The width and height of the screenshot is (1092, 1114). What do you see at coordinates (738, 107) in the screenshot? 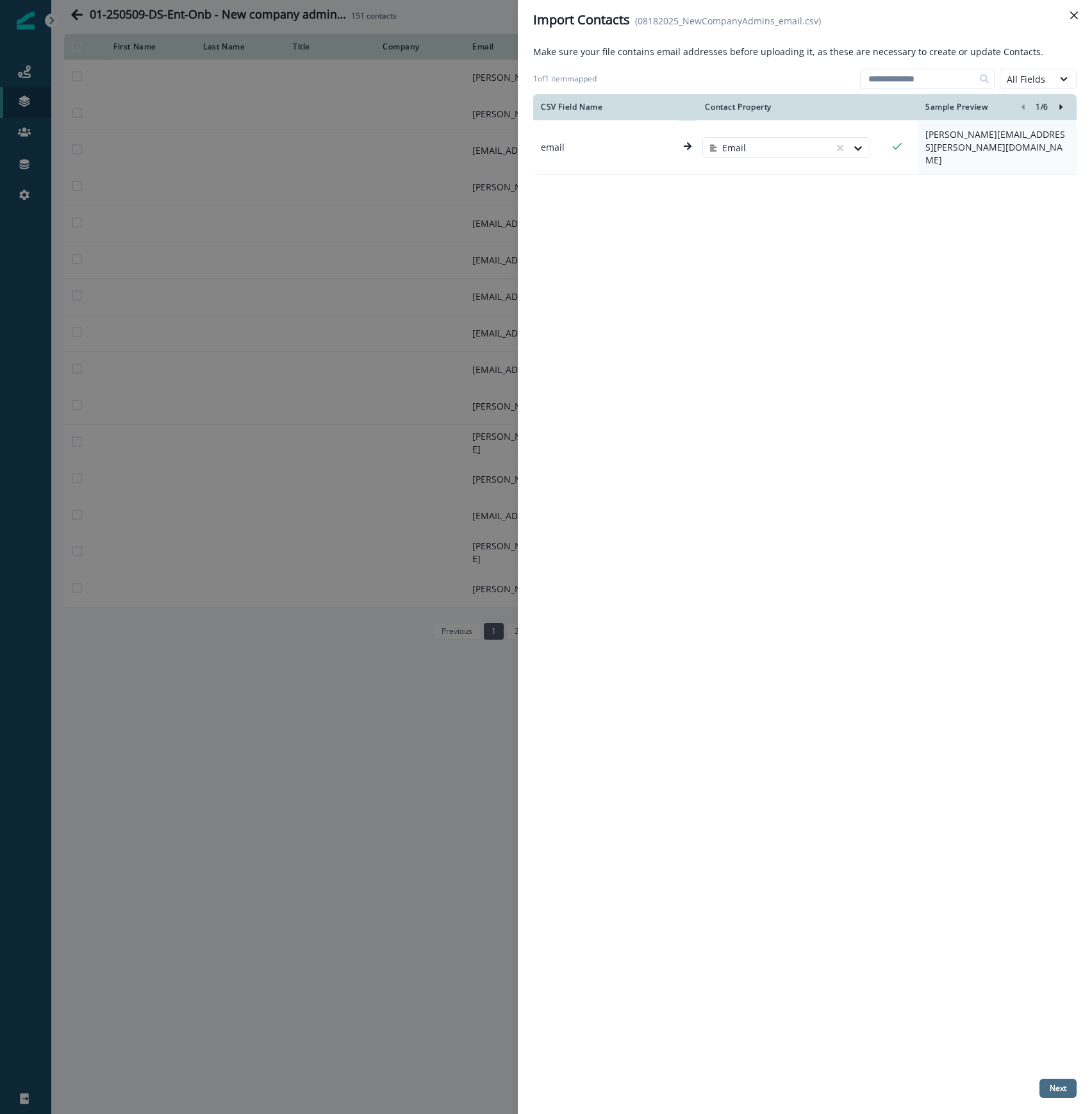
I see `p: Contact Property` at bounding box center [738, 107].